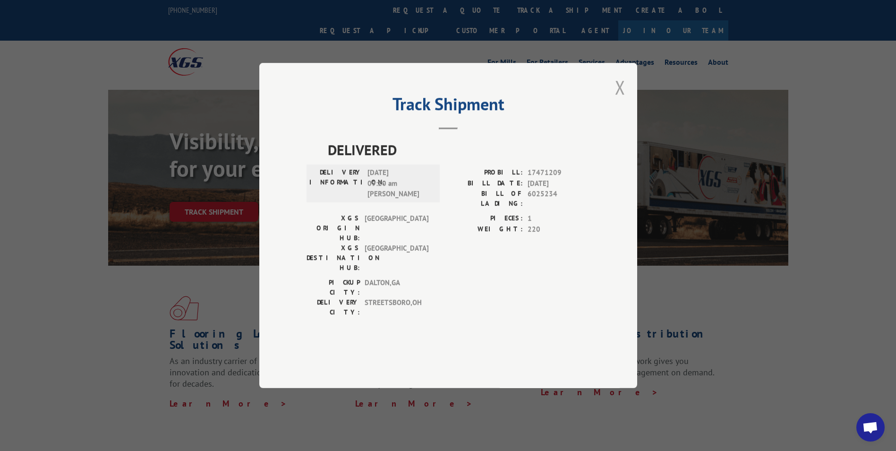 Image resolution: width=896 pixels, height=451 pixels. What do you see at coordinates (485, 172) in the screenshot?
I see `label: PROBILL:` at bounding box center [485, 172].